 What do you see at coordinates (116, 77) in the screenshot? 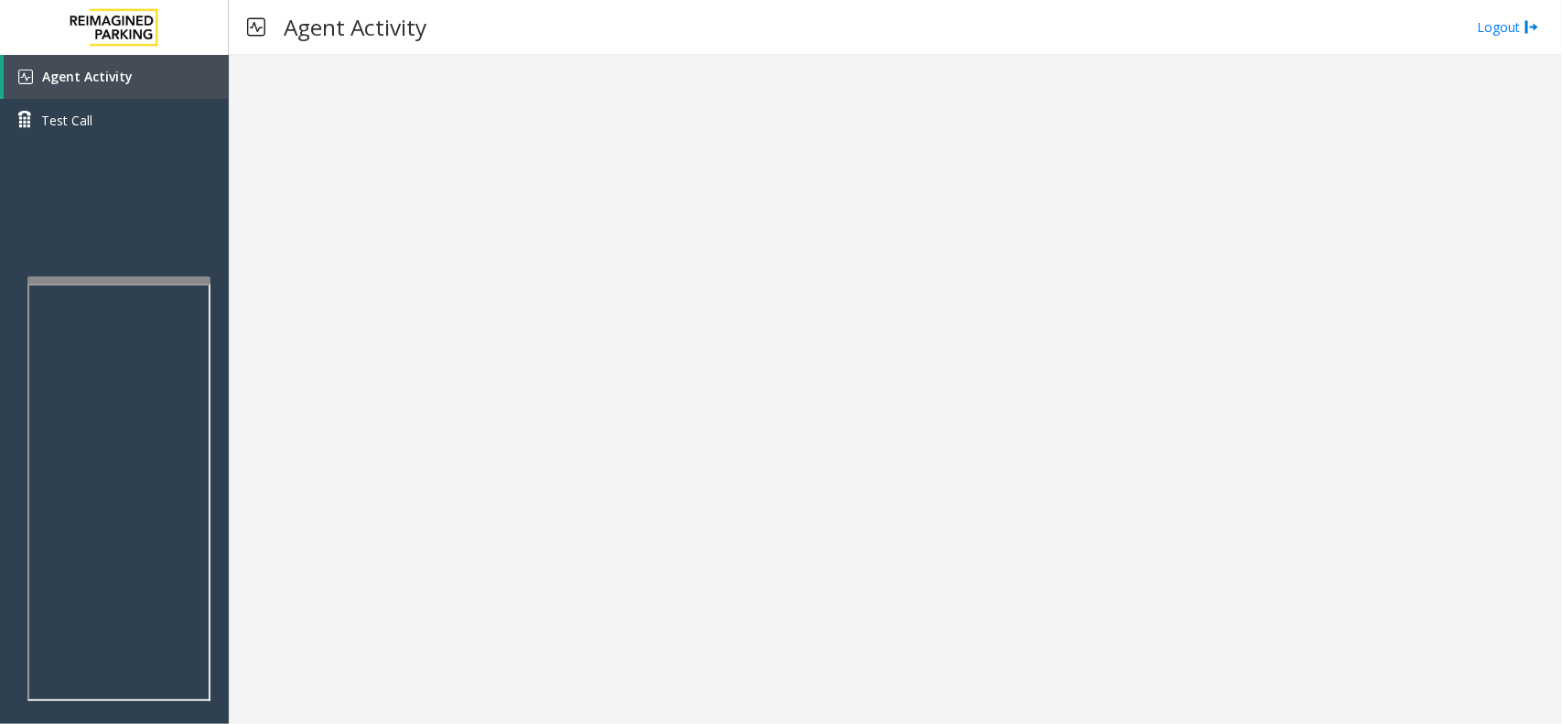
I see `a: Agent Activity` at bounding box center [116, 77].